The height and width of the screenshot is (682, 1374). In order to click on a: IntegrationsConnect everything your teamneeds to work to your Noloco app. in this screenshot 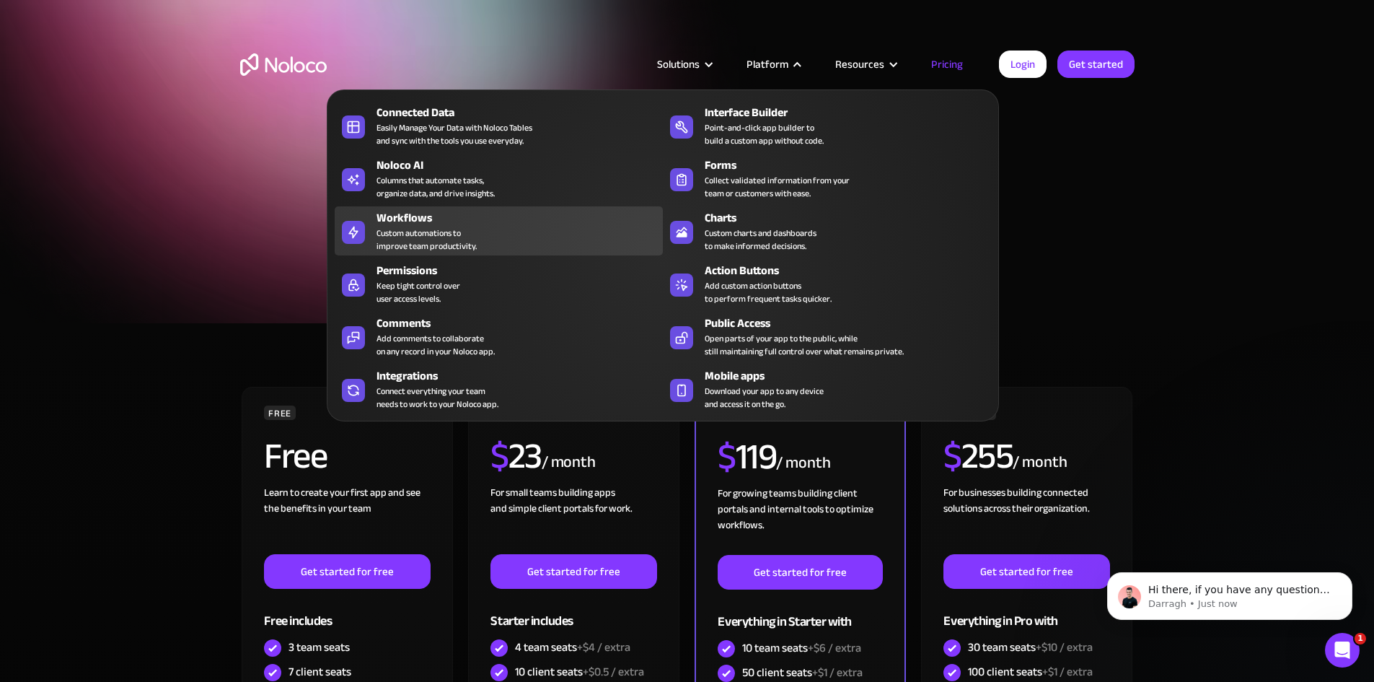, I will do `click(498, 389)`.